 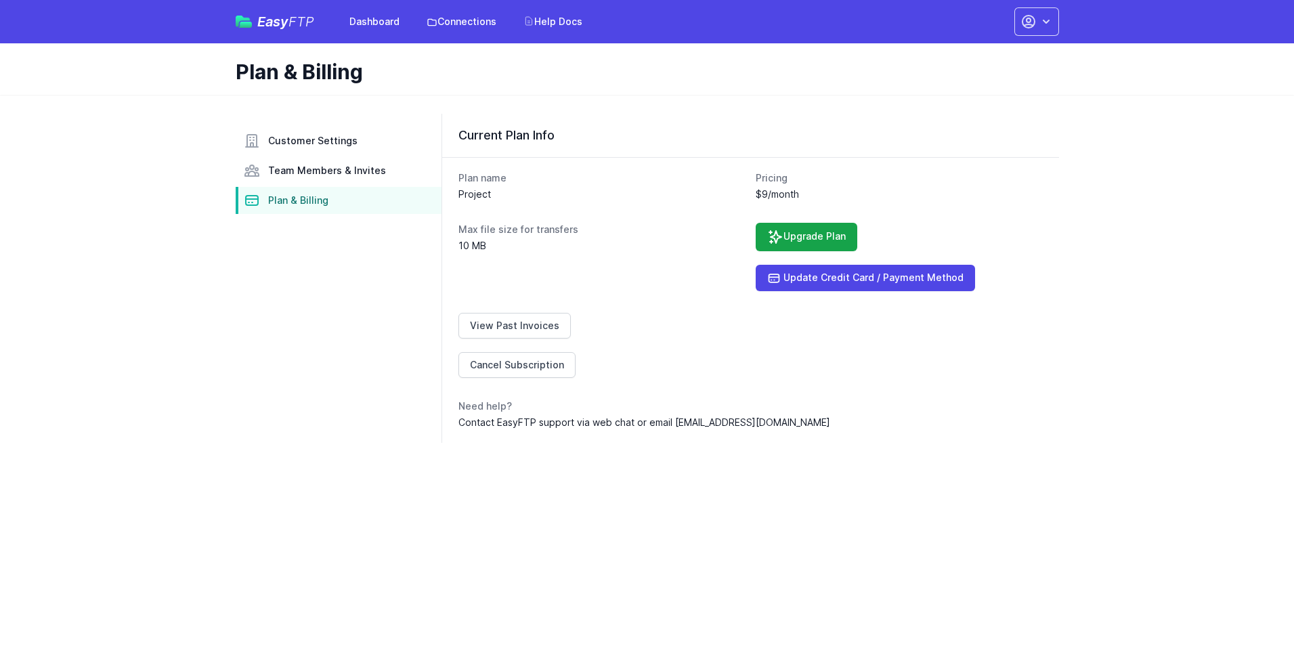 What do you see at coordinates (866, 278) in the screenshot?
I see `a: Update Credit Card / Payment Method` at bounding box center [866, 278].